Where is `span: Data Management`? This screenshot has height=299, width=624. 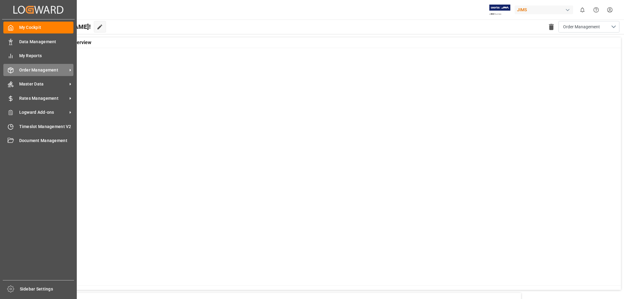
span: Data Management is located at coordinates (46, 42).